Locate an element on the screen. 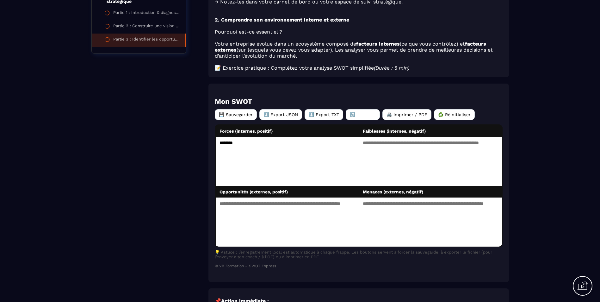  button: ♻️ Réinitialiser is located at coordinates (454, 115).